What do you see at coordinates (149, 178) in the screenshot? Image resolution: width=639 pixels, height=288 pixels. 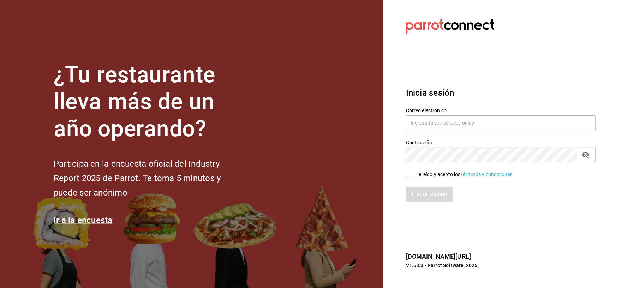 I see `h2: Participa en la encuesta oficial del Industry Report 2025 de Parrot. Te toma 5 minutos y puede se...` at bounding box center [149, 178].